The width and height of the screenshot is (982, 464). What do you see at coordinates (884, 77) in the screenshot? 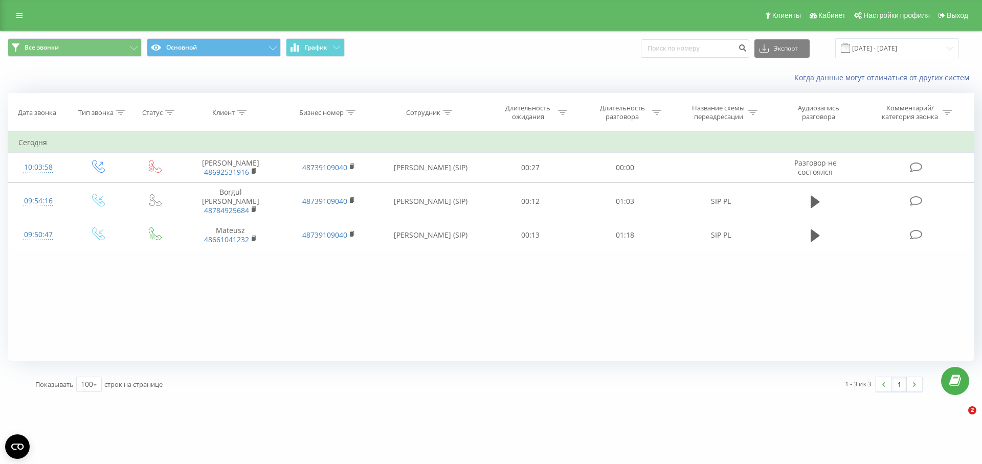
I see `a: Когда данные могут отличаться от других систем` at bounding box center [884, 77].